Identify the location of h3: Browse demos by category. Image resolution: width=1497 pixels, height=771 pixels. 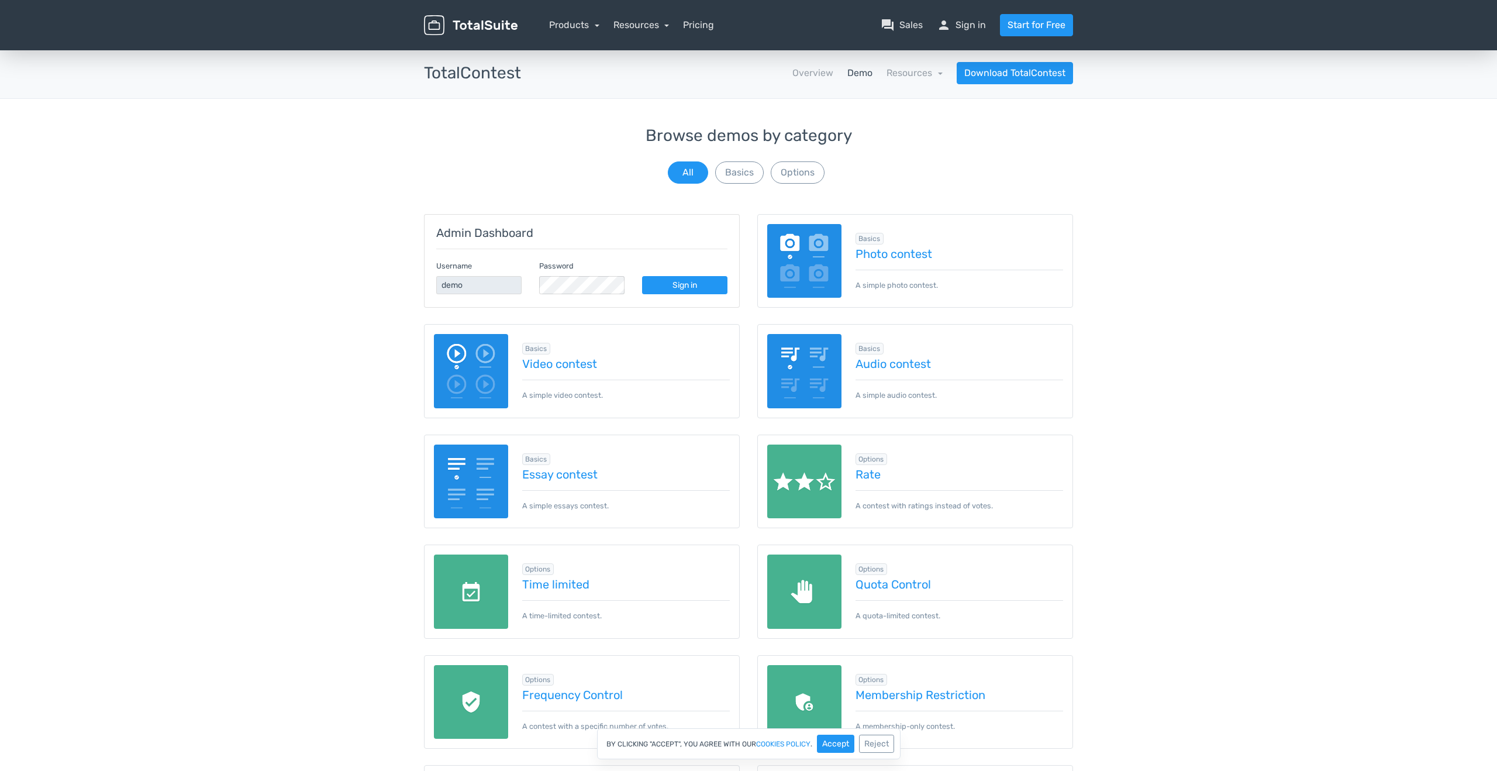
(748, 136).